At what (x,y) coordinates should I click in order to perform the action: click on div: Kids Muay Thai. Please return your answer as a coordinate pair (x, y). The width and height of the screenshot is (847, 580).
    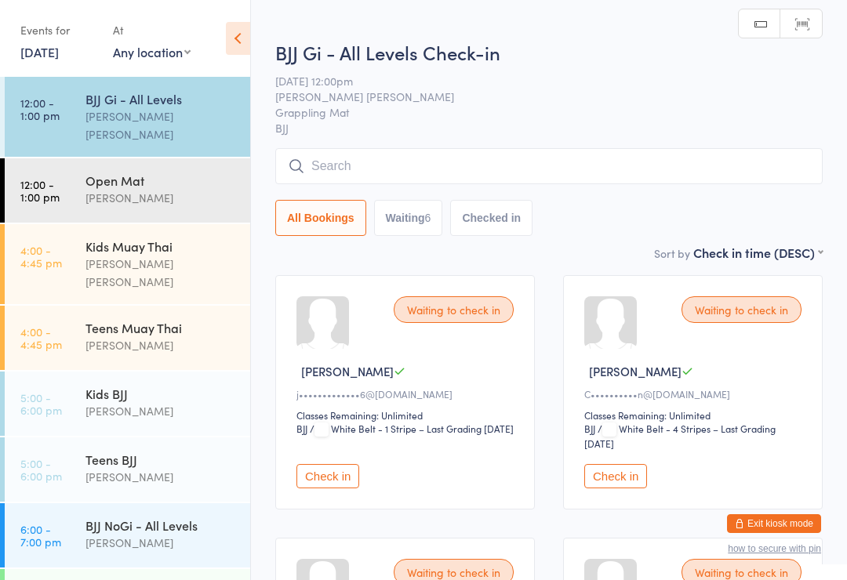
    Looking at the image, I should click on (161, 246).